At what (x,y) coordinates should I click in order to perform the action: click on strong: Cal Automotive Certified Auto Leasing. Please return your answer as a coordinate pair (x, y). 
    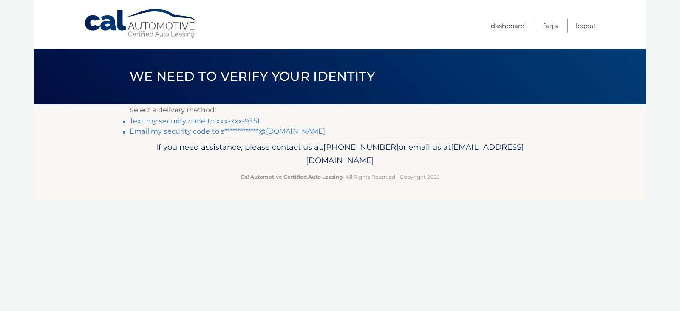
    Looking at the image, I should click on (292, 176).